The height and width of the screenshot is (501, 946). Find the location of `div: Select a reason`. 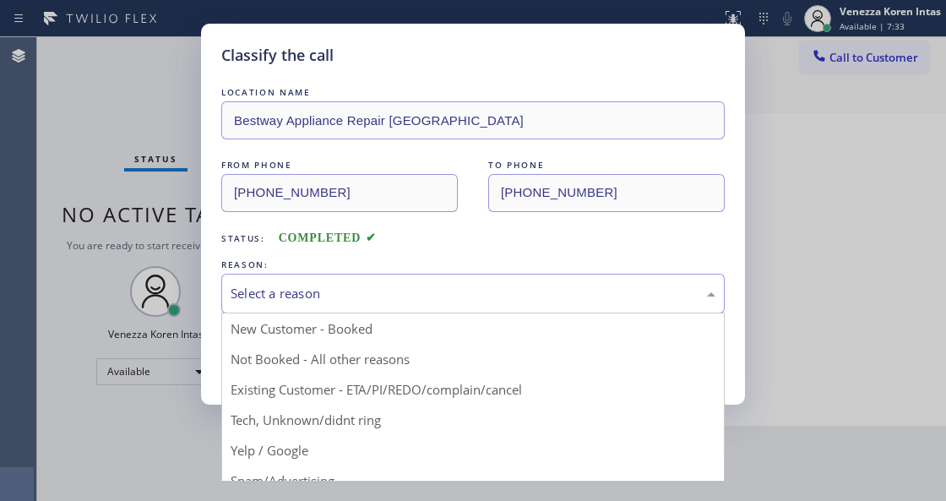

div: Select a reason is located at coordinates (473, 293).